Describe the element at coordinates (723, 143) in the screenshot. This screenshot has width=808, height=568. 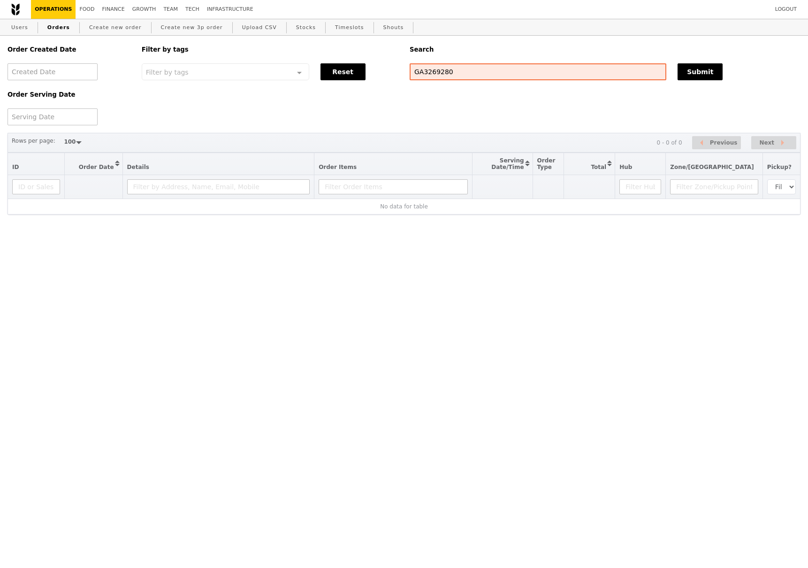
I see `span: Previous` at that location.